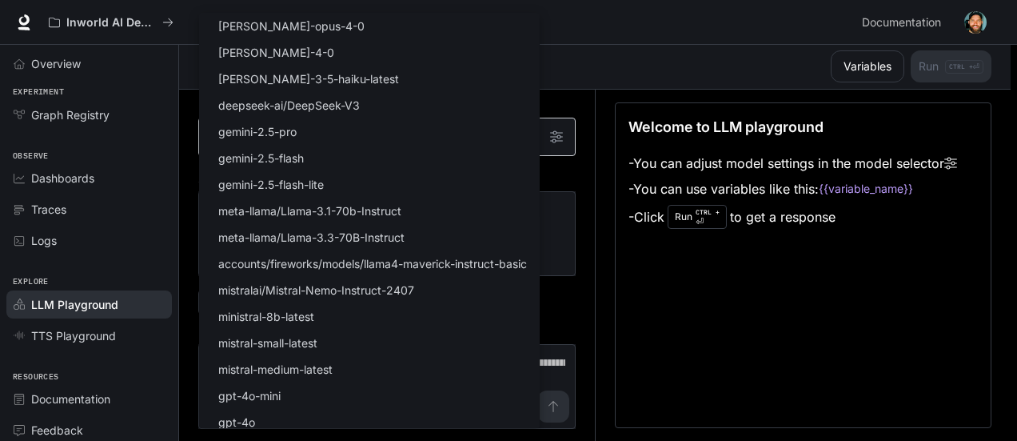 This screenshot has width=1017, height=441. What do you see at coordinates (237, 421) in the screenshot?
I see `p: gpt-4o` at bounding box center [237, 421].